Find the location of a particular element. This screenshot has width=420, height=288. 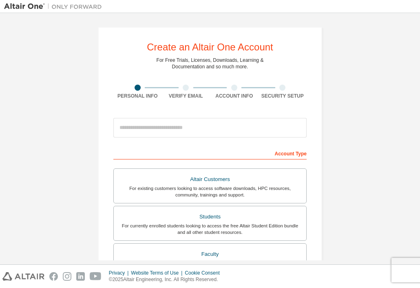

div: Faculty is located at coordinates (210, 255).